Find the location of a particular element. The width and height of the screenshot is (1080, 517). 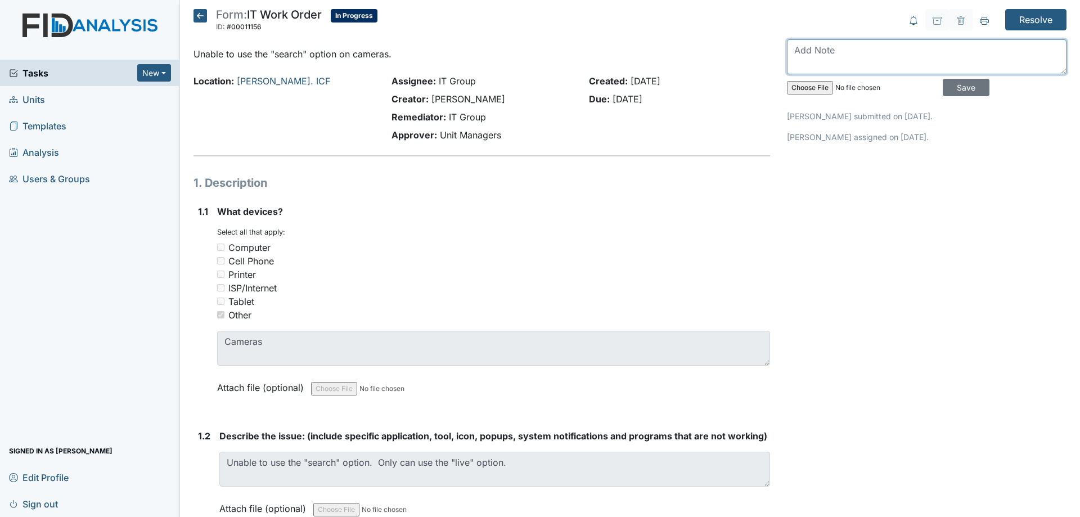

div: Computer is located at coordinates (249, 248).